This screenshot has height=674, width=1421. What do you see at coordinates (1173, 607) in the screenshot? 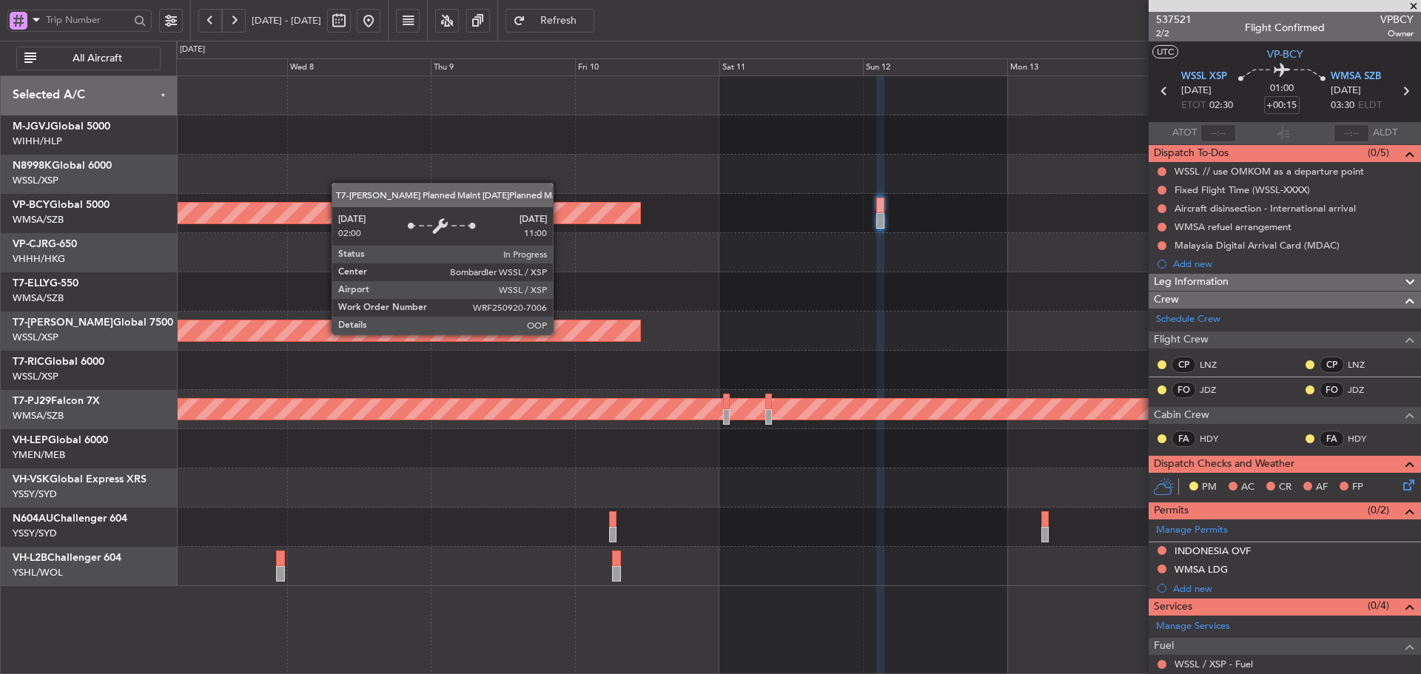
I see `span: Services` at bounding box center [1173, 607].